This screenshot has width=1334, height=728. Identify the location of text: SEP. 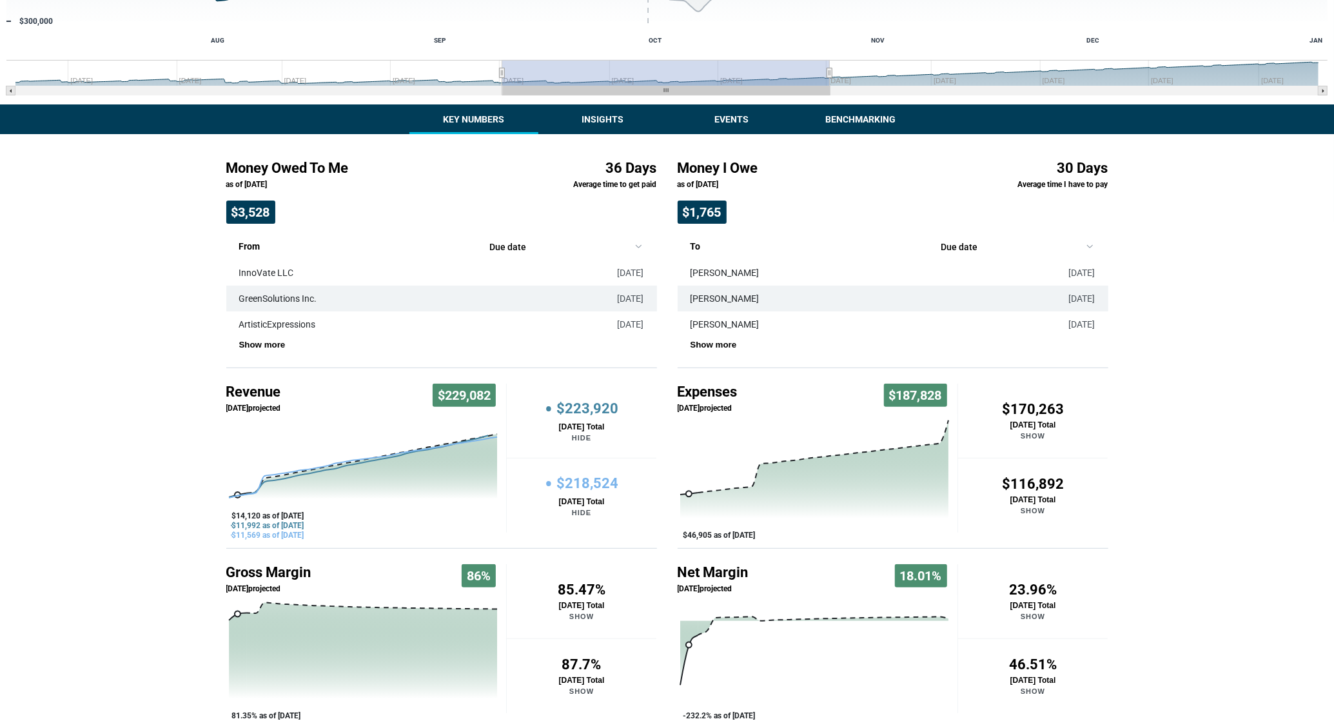
(440, 40).